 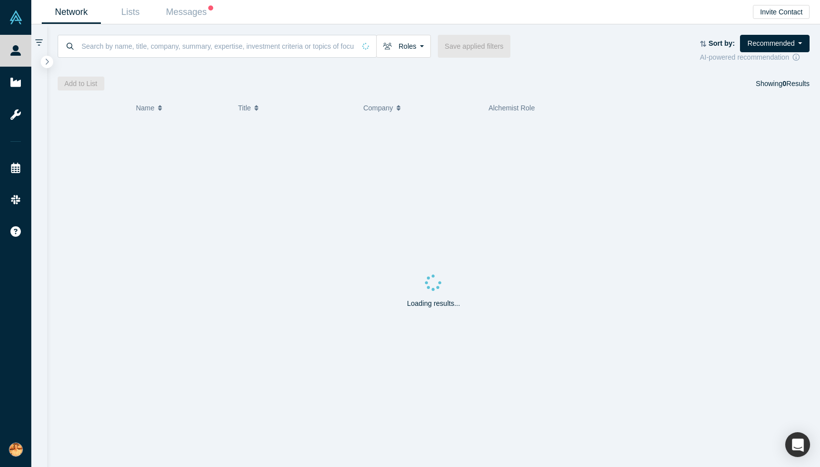 I want to click on a: Network, so click(x=71, y=12).